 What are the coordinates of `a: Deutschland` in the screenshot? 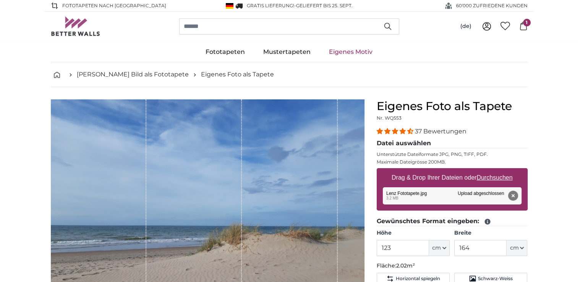 It's located at (230, 6).